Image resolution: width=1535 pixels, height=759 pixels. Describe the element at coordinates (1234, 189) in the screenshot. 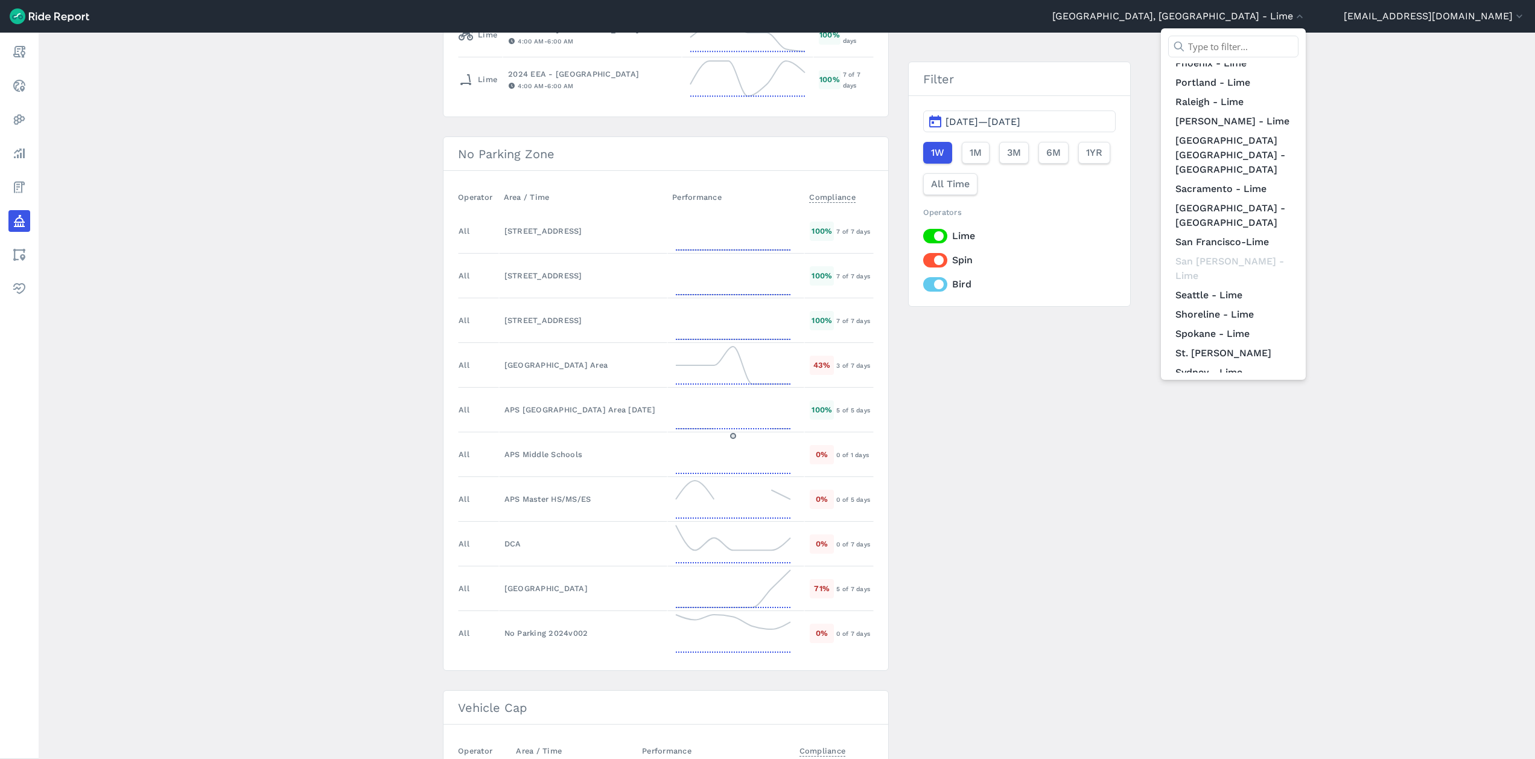

I see `a: Sacramento - Lime` at that location.